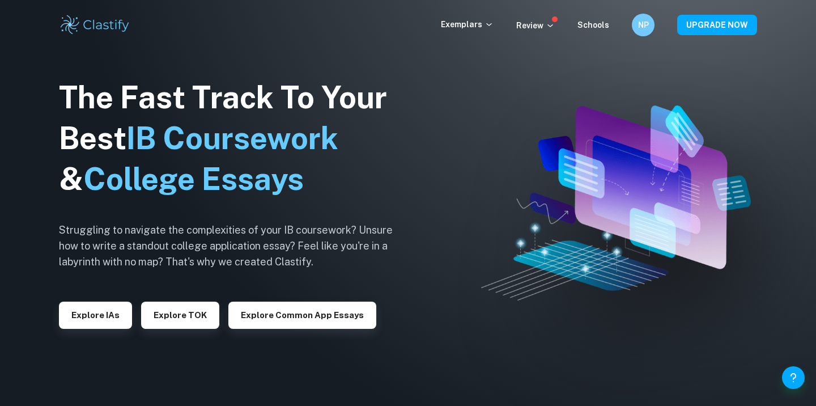 Image resolution: width=816 pixels, height=406 pixels. What do you see at coordinates (235, 138) in the screenshot?
I see `h1: The Fast Track To Your Best &` at bounding box center [235, 138].